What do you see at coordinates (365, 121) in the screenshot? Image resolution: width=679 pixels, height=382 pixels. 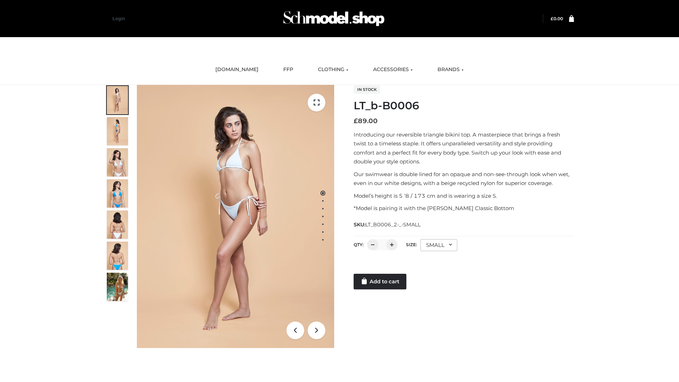 I see `bdi: 89.00` at bounding box center [365, 121].